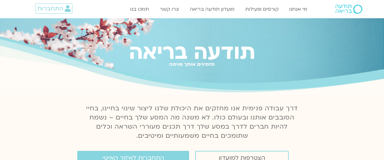  I want to click on p: דרך עבודה פנימית אנו מחזקים את היכולת שלנו ליצור שינוי בחיינו, בחיי הסובבים אותנו ובעולם כולו. לא..., so click(192, 122).